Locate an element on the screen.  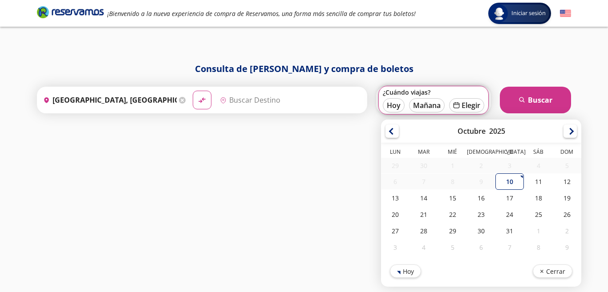
div: 29-Sep-25 is located at coordinates (395, 166).